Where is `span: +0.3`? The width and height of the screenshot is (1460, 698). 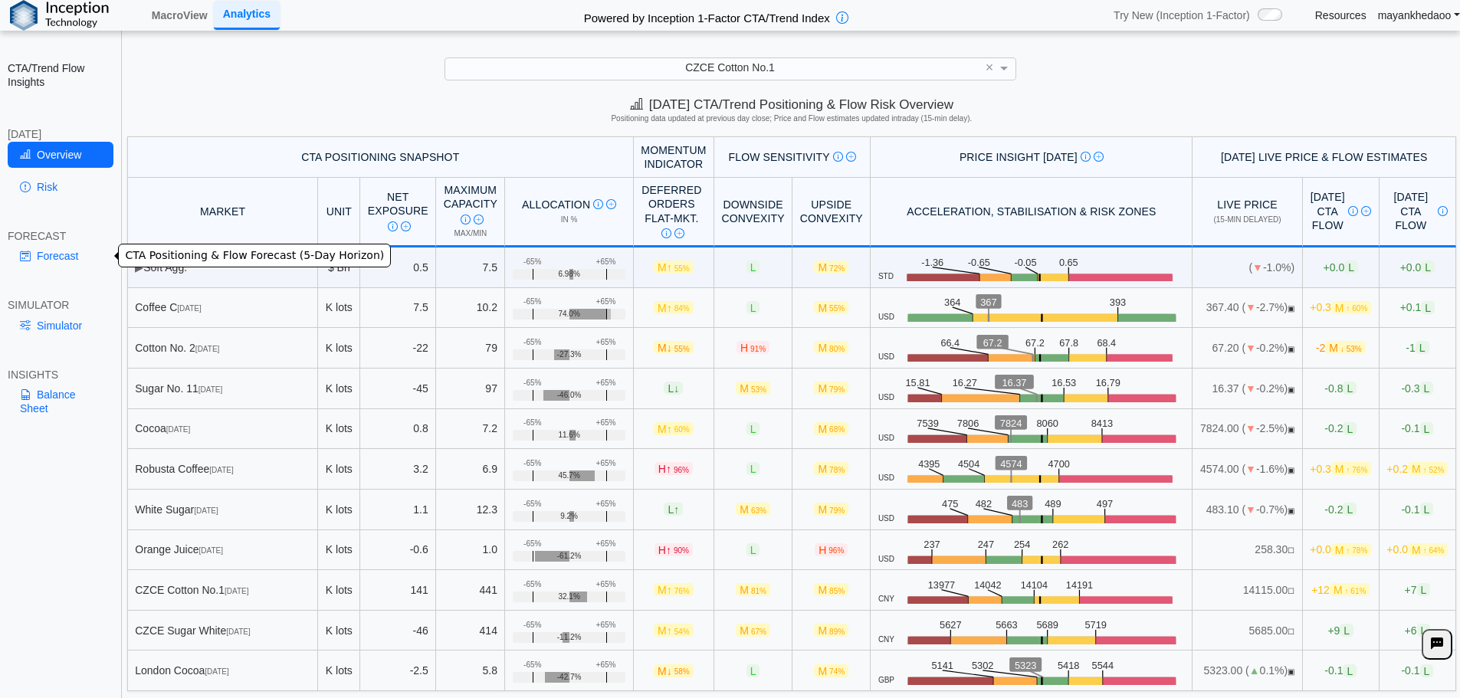 span: +0.3 is located at coordinates (1340, 307).